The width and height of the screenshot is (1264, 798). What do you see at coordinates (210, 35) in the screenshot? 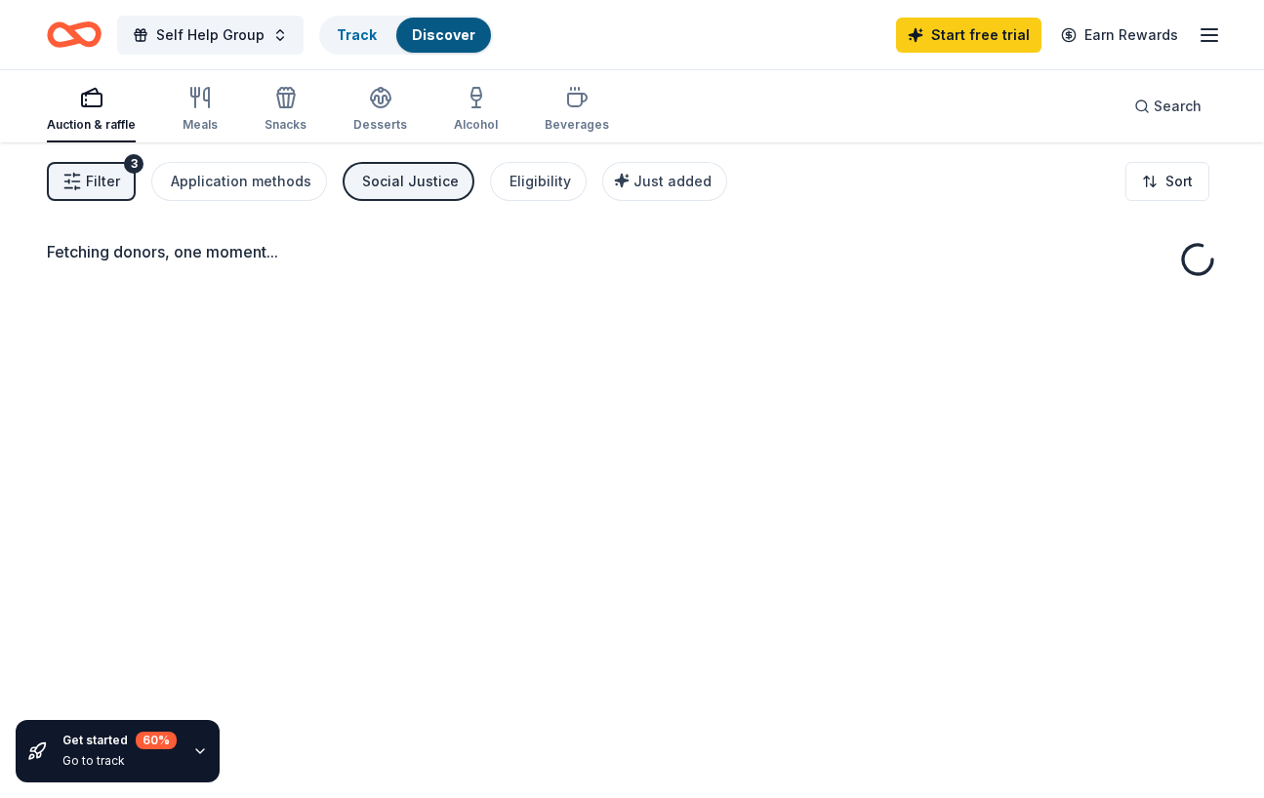
I see `button: Self Help Group` at bounding box center [210, 35].